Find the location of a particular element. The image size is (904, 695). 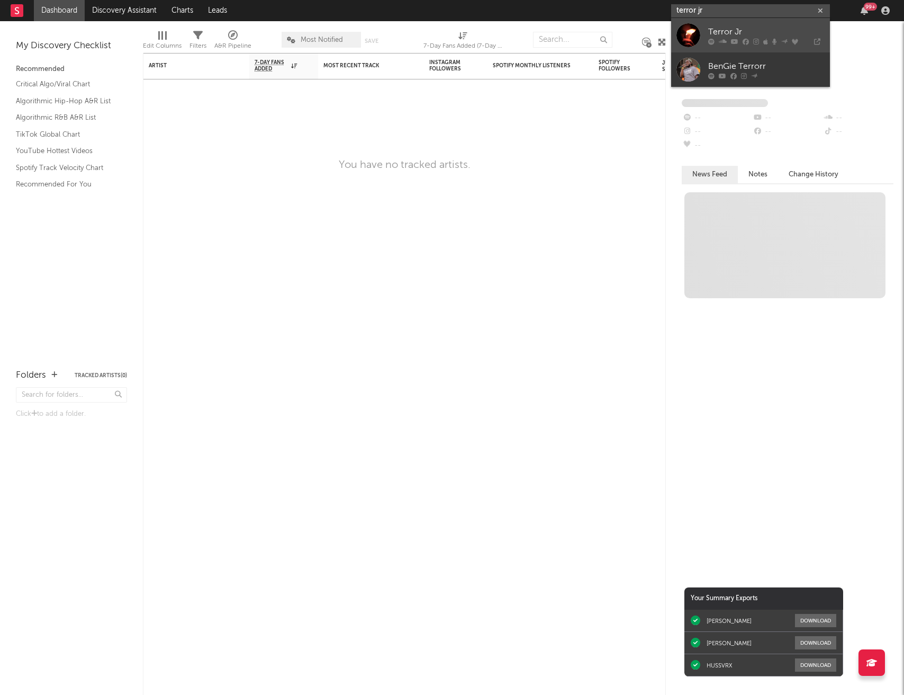

input: Search for artists is located at coordinates (751, 11).